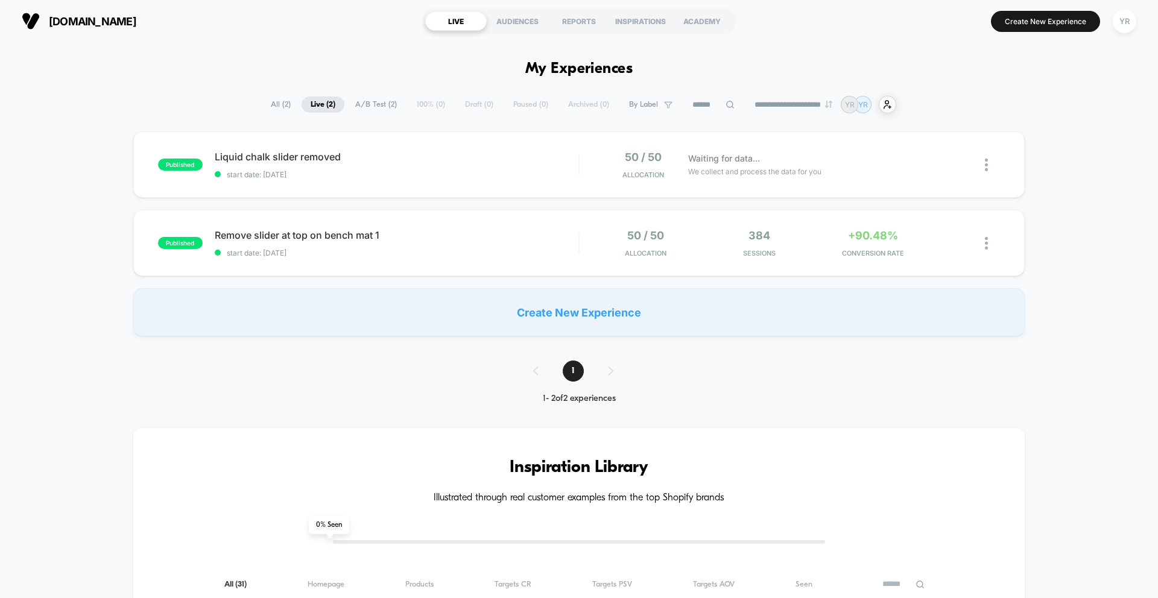 Image resolution: width=1158 pixels, height=598 pixels. What do you see at coordinates (323, 104) in the screenshot?
I see `span: Live ( 2 )` at bounding box center [323, 104].